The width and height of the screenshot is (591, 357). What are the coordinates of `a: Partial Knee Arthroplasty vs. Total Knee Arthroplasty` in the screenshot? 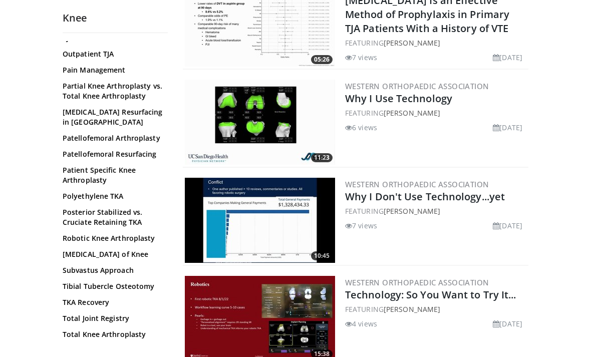 It's located at (113, 91).